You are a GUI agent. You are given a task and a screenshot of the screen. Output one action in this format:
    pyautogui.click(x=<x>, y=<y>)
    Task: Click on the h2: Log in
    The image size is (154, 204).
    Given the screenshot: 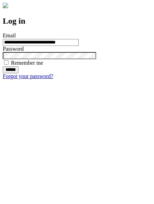 What is the action you would take?
    pyautogui.click(x=77, y=21)
    